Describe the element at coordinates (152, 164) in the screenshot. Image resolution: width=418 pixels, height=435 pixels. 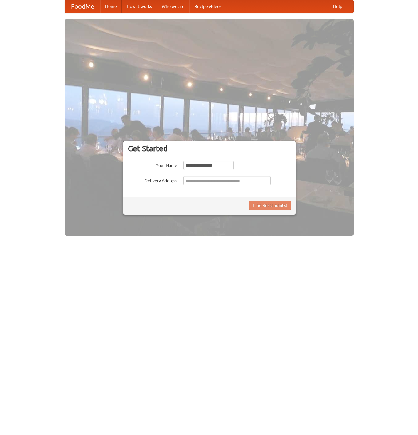
I see `label: Your Name` at that location.